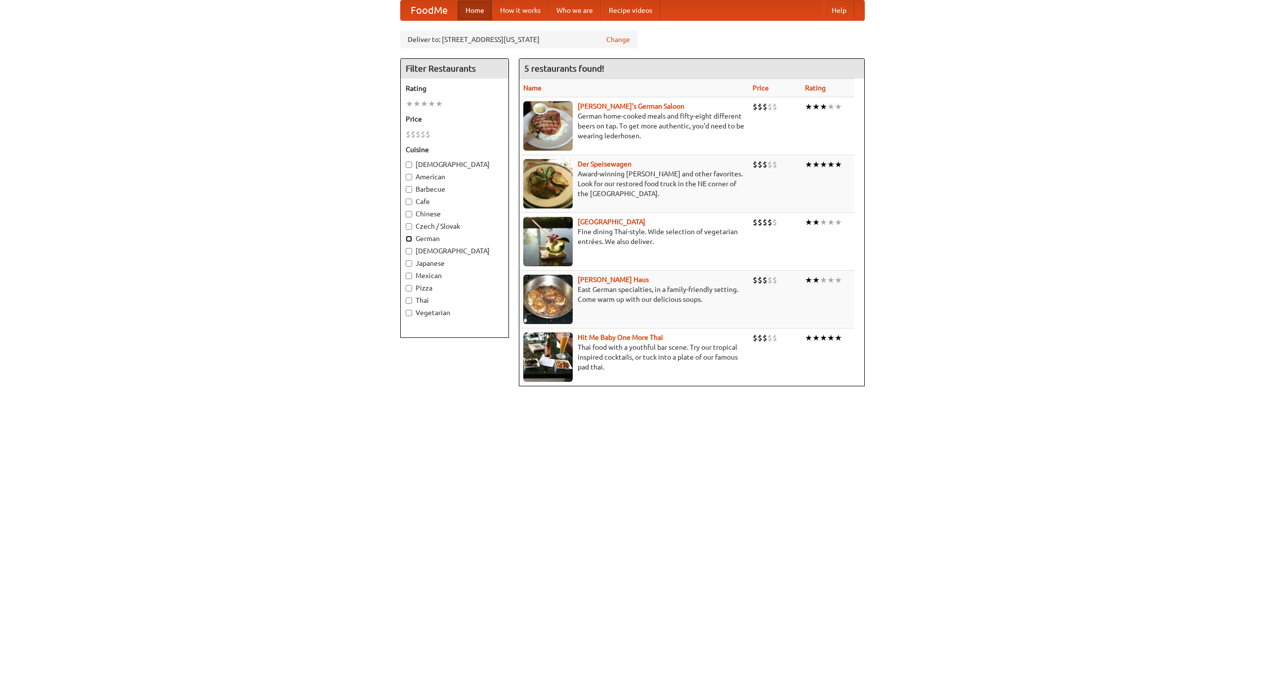  I want to click on a: FoodMe, so click(429, 10).